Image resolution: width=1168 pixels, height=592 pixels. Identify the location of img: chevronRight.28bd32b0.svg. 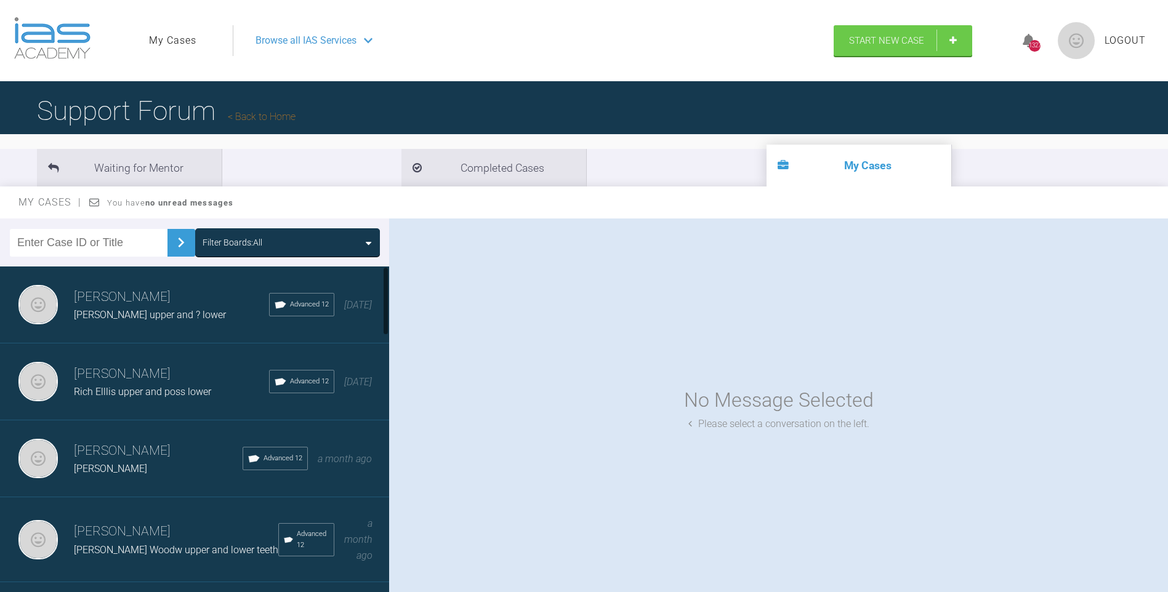
(181, 243).